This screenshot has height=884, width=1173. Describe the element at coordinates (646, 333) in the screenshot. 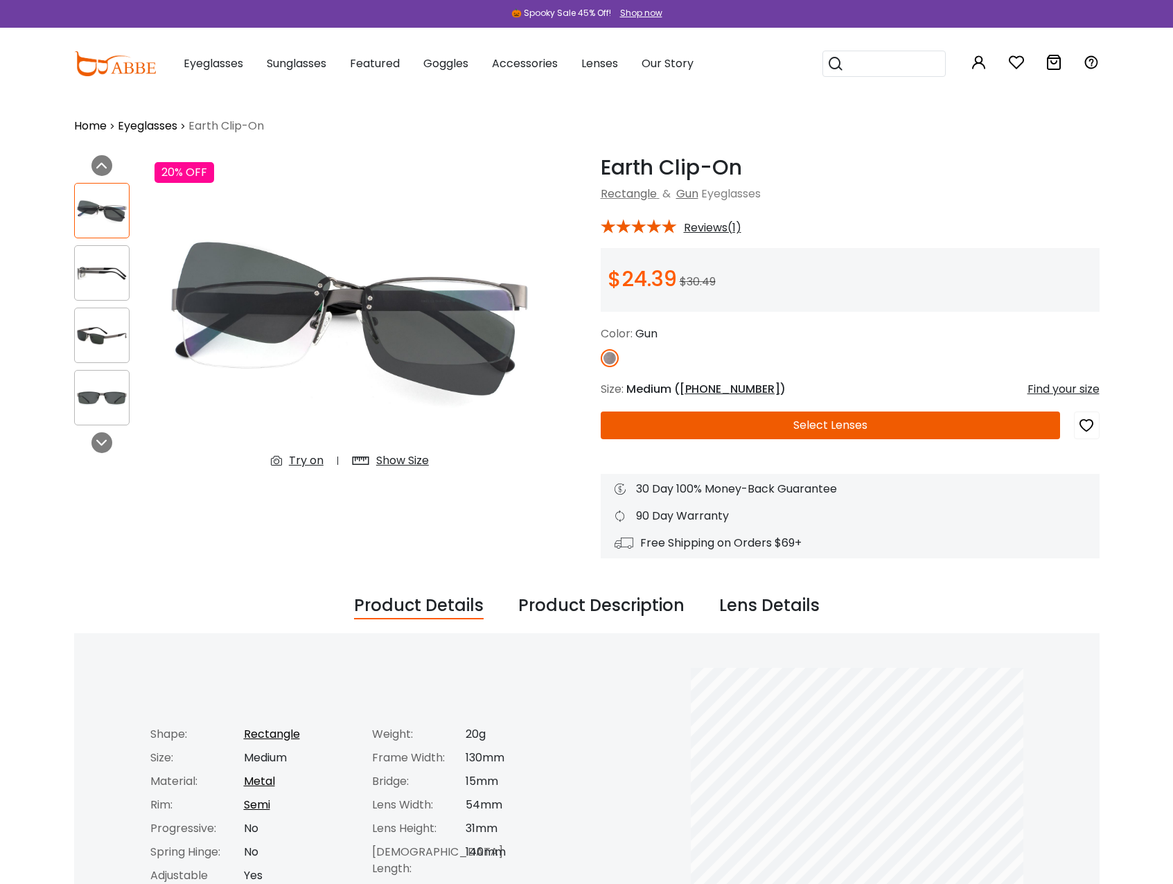

I see `span: Gun` at that location.